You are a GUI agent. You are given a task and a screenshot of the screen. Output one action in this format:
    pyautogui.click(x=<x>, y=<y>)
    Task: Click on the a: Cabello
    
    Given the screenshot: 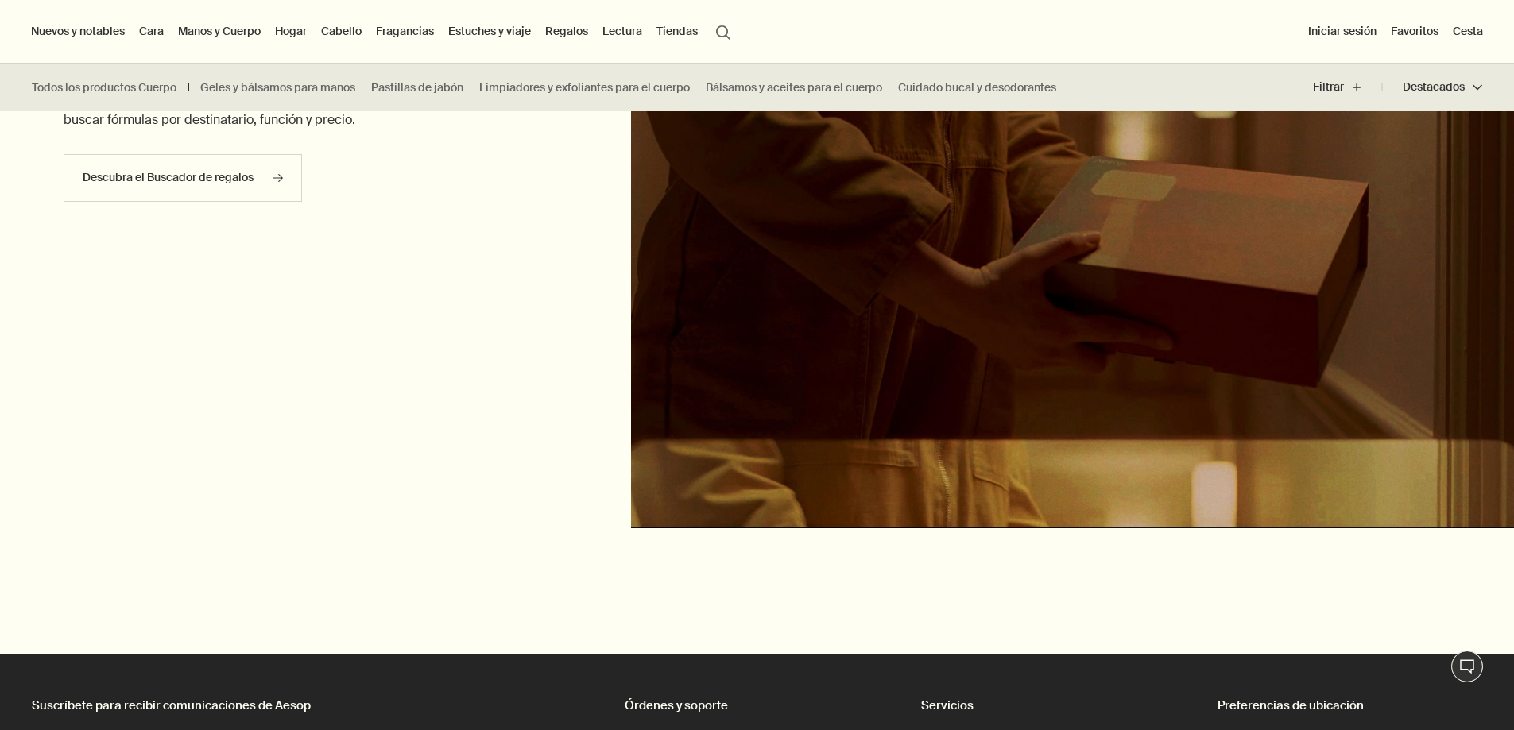 What is the action you would take?
    pyautogui.click(x=341, y=31)
    